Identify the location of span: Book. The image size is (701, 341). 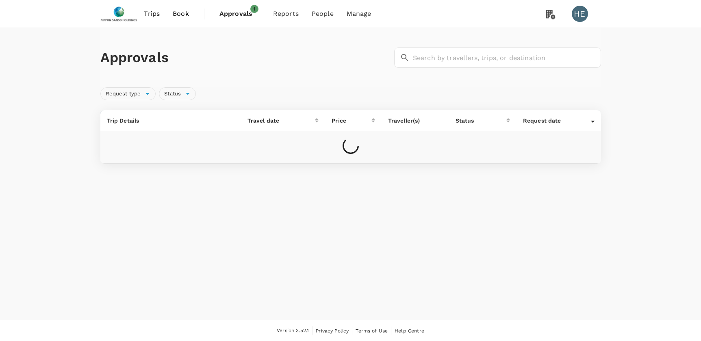
(181, 14).